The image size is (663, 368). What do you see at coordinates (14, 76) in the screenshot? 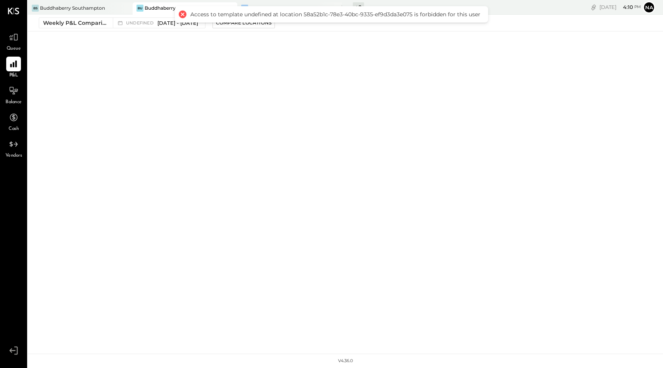
I see `span: P&L` at bounding box center [14, 76].